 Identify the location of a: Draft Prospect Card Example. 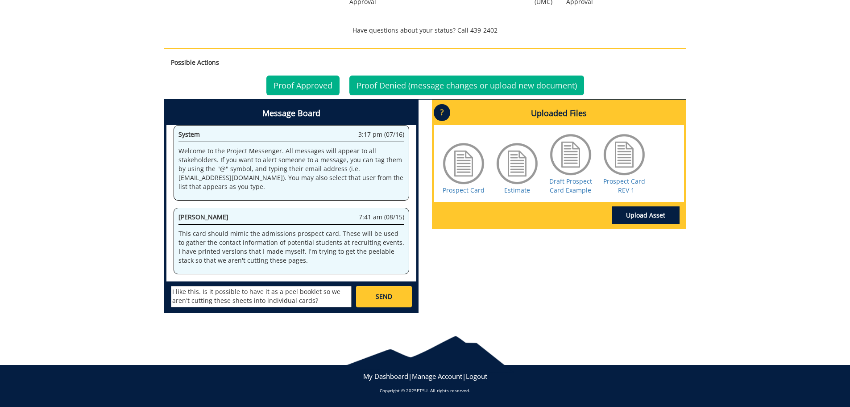
(571, 185).